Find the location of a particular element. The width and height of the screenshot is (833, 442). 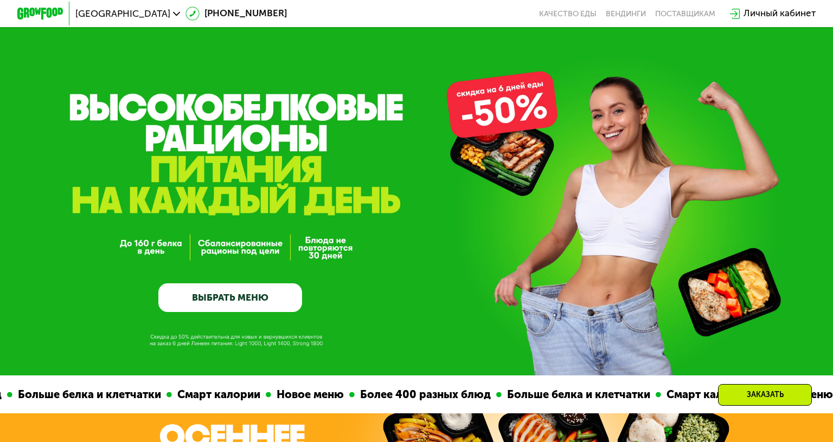

div: Заказать is located at coordinates (764, 395).